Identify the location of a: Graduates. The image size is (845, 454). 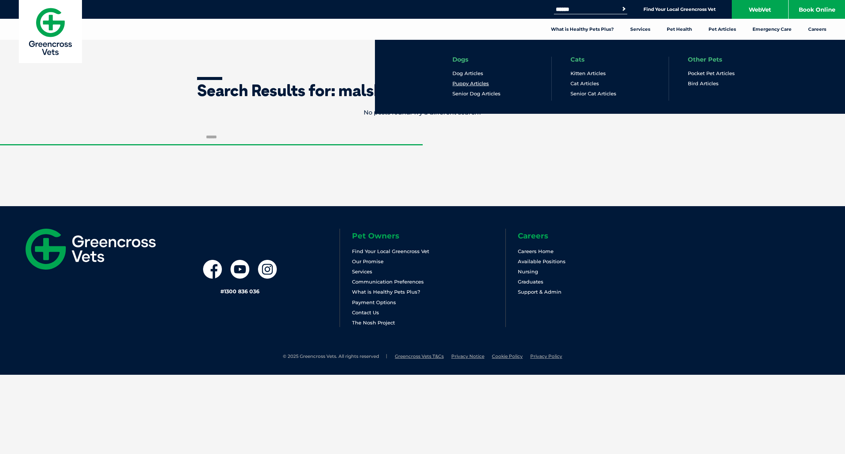
(530, 282).